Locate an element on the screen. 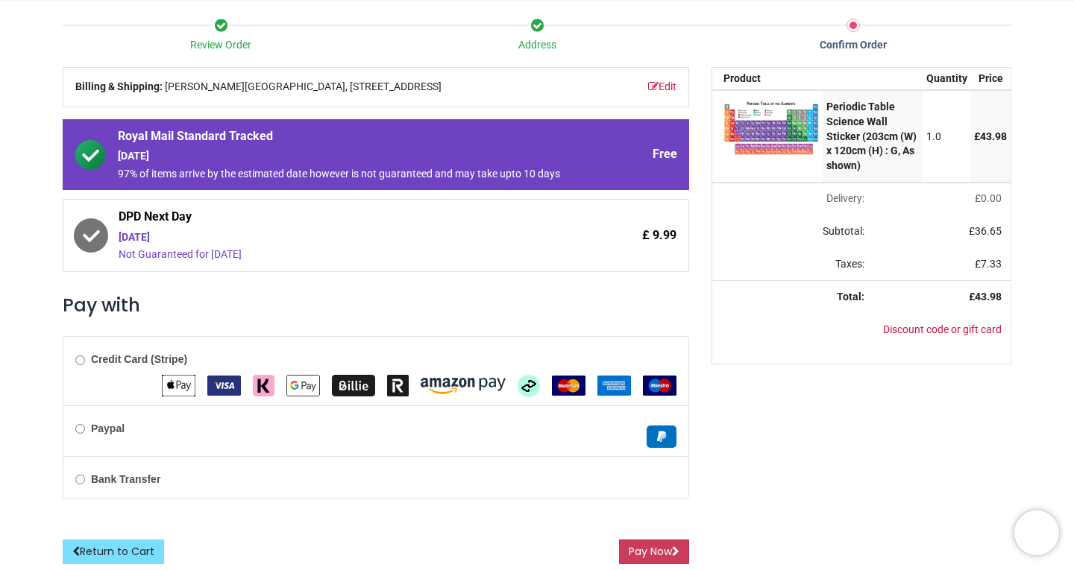  img: Paypal is located at coordinates (661, 437).